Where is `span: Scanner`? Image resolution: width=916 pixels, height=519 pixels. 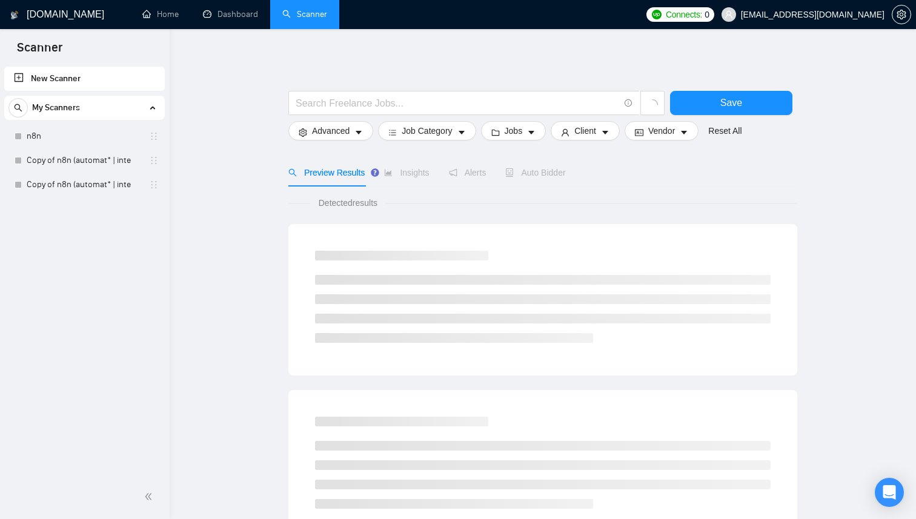 span: Scanner is located at coordinates (39, 51).